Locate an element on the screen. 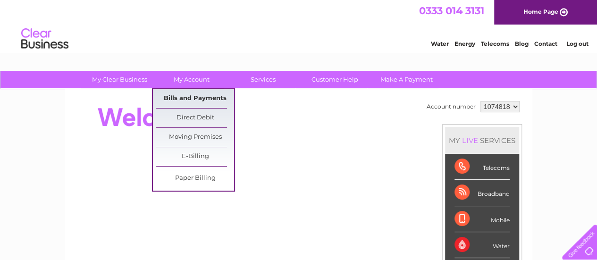 This screenshot has height=260, width=597. a: 0333 014 3131 is located at coordinates (452, 10).